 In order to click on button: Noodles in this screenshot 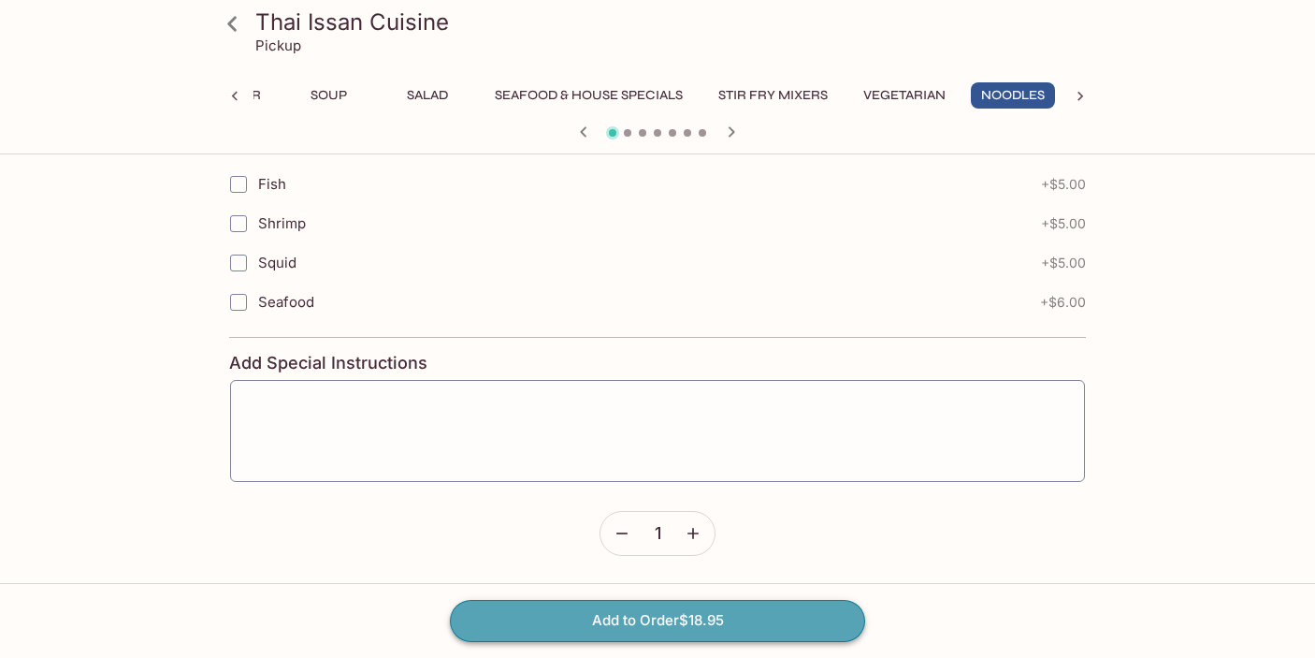, I will do `click(1013, 95)`.